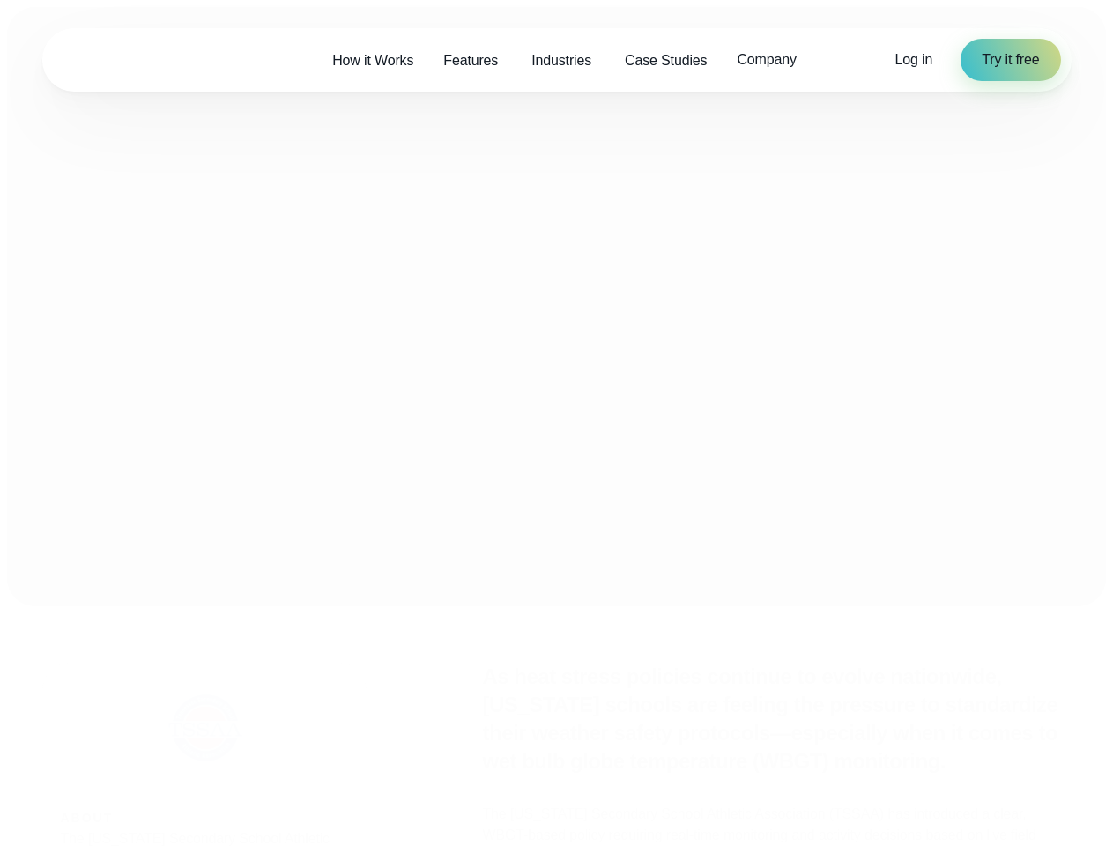 The height and width of the screenshot is (846, 1113). What do you see at coordinates (373, 60) in the screenshot?
I see `a: How it Works` at bounding box center [373, 60].